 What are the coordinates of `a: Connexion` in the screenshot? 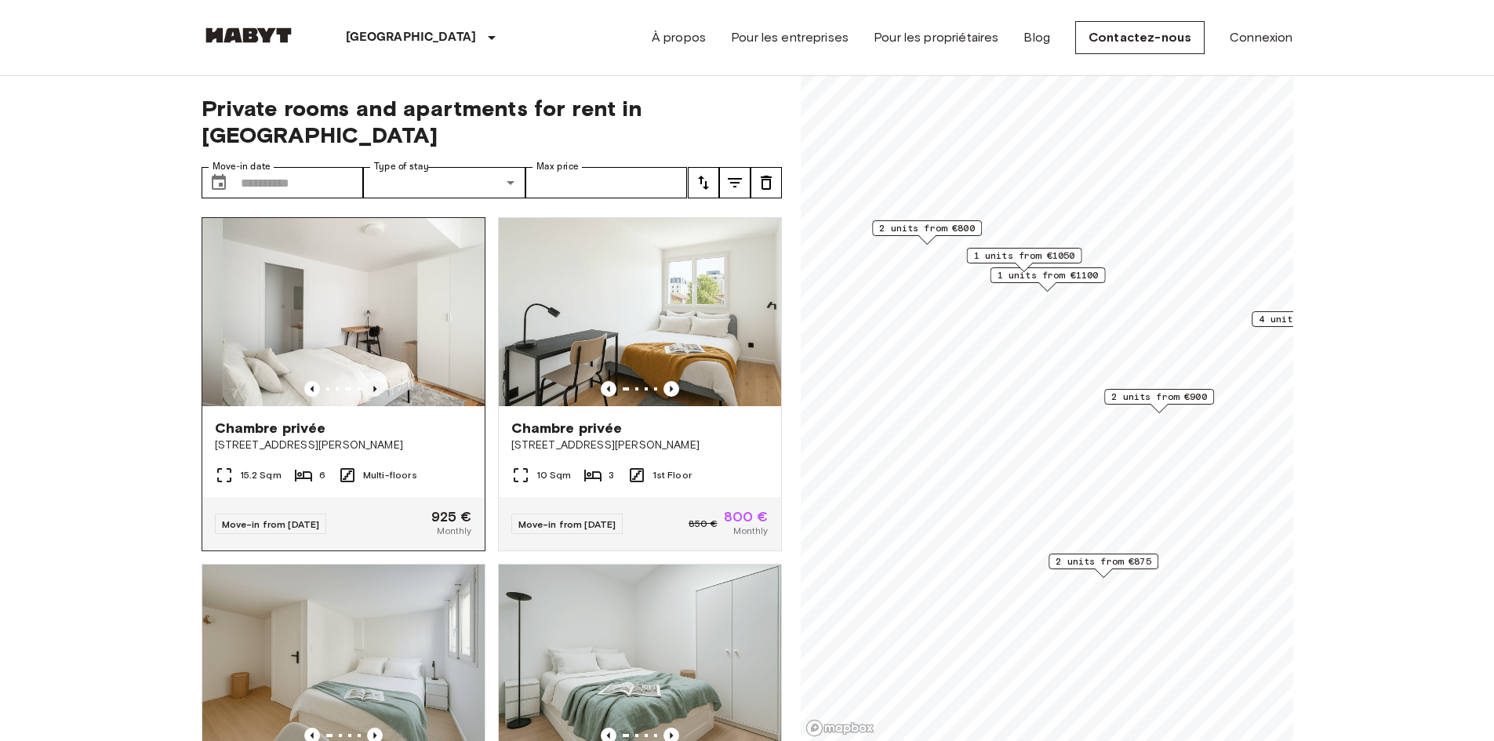 It's located at (1261, 38).